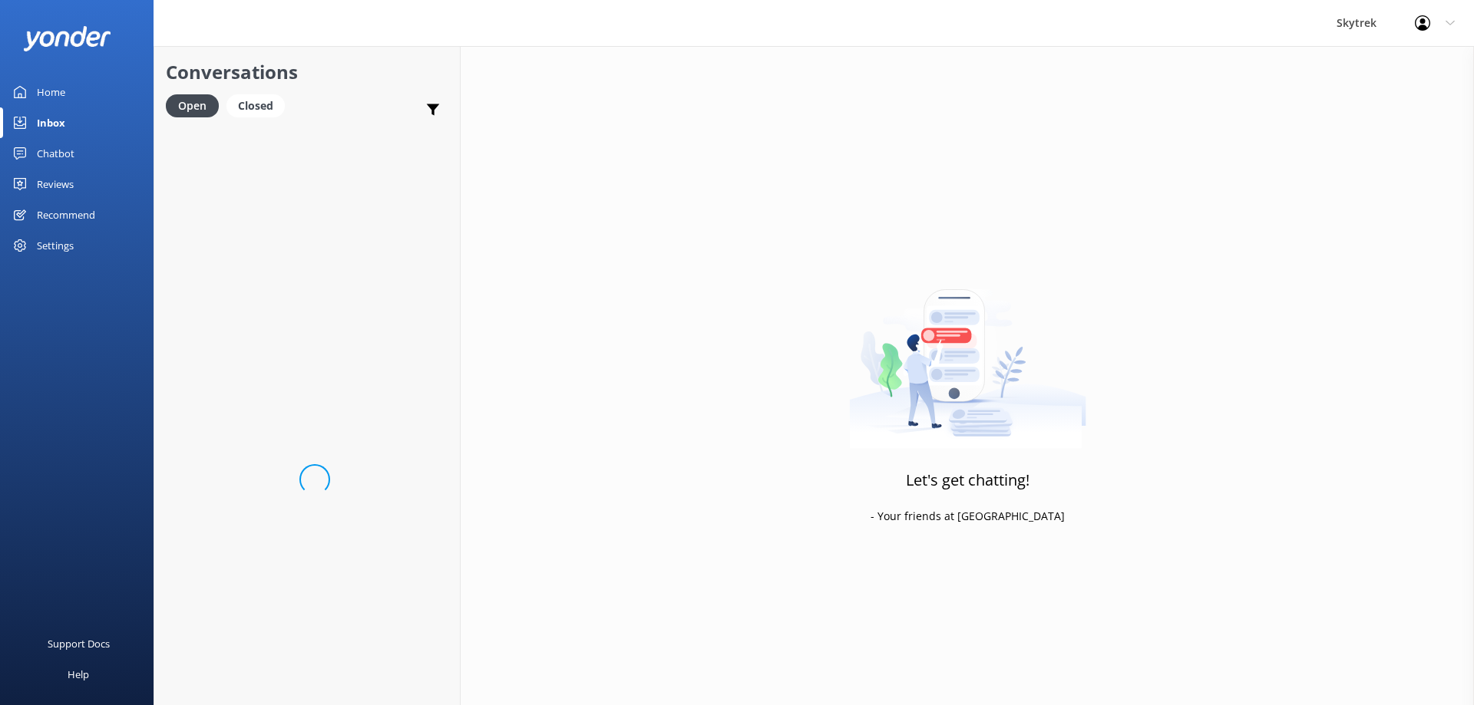 This screenshot has width=1474, height=705. What do you see at coordinates (967, 353) in the screenshot?
I see `img: artwork of a man stealing a conversation from at giant smartphone` at bounding box center [967, 353].